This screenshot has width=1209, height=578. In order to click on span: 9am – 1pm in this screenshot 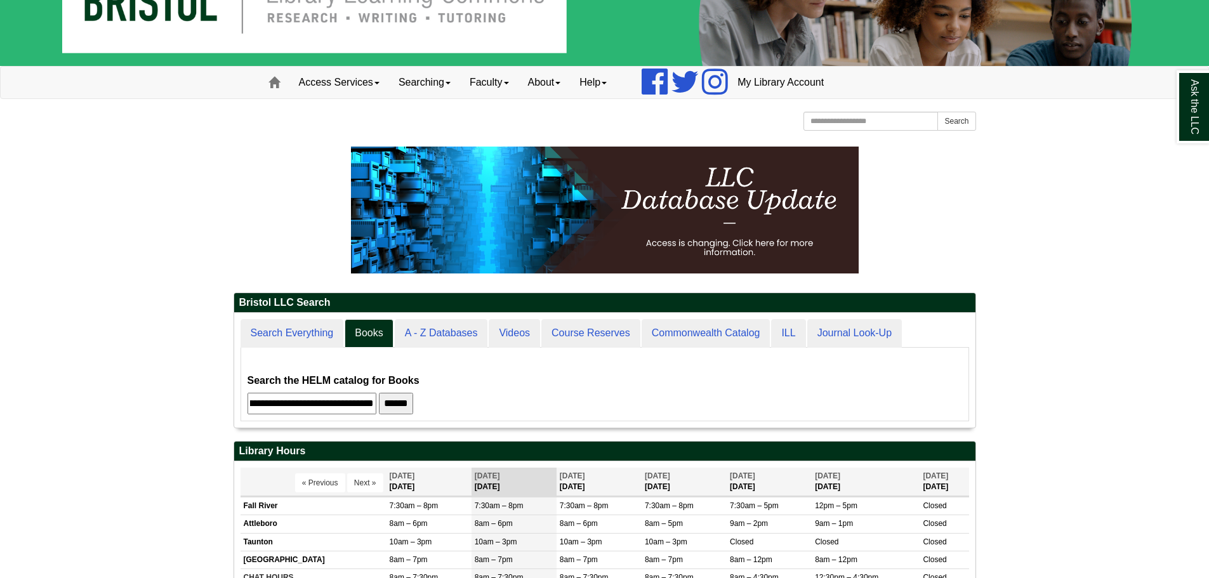, I will do `click(834, 524)`.